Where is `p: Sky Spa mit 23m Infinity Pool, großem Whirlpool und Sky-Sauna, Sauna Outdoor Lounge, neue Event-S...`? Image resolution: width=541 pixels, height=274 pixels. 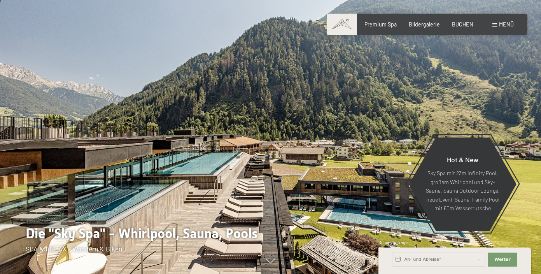
p: Sky Spa mit 23m Infinity Pool, großem Whirlpool und Sky-Sauna, Sauna Outdoor Lounge, neue Event-S... is located at coordinates (462, 191).